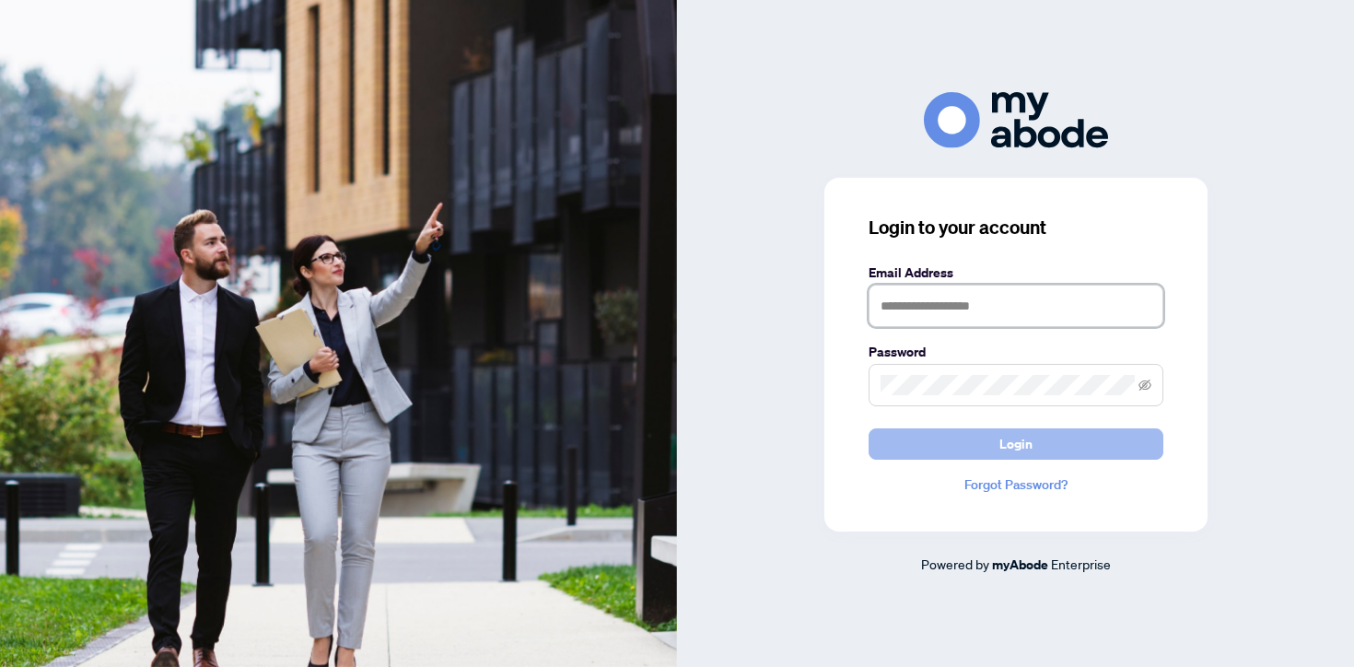 The image size is (1354, 667). I want to click on span: Enterprise, so click(1081, 564).